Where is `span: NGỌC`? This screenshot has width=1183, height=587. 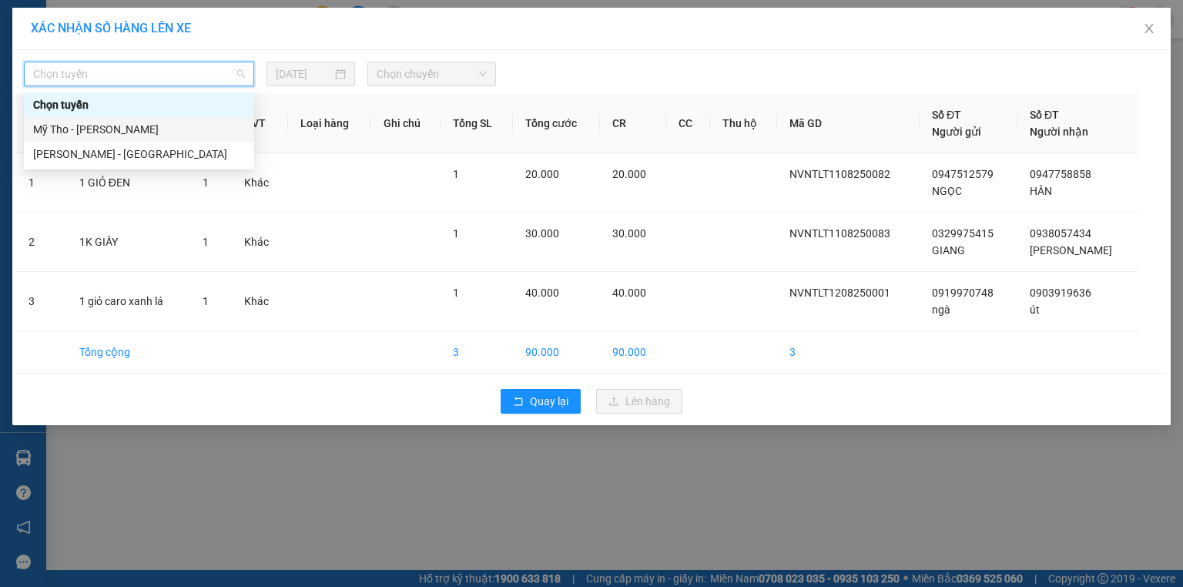
span: NGỌC is located at coordinates (947, 191).